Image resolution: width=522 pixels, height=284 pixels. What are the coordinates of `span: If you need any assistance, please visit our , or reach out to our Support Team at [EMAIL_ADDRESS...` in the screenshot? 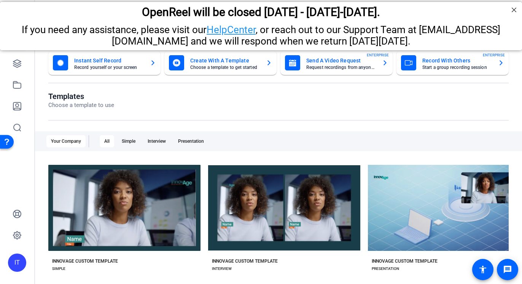 It's located at (261, 33).